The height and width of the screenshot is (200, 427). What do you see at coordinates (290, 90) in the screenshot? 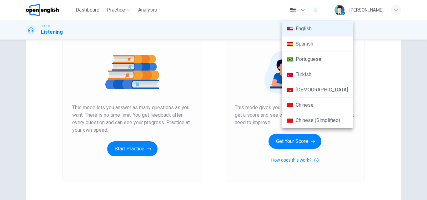
I see `img: vi` at bounding box center [290, 90].